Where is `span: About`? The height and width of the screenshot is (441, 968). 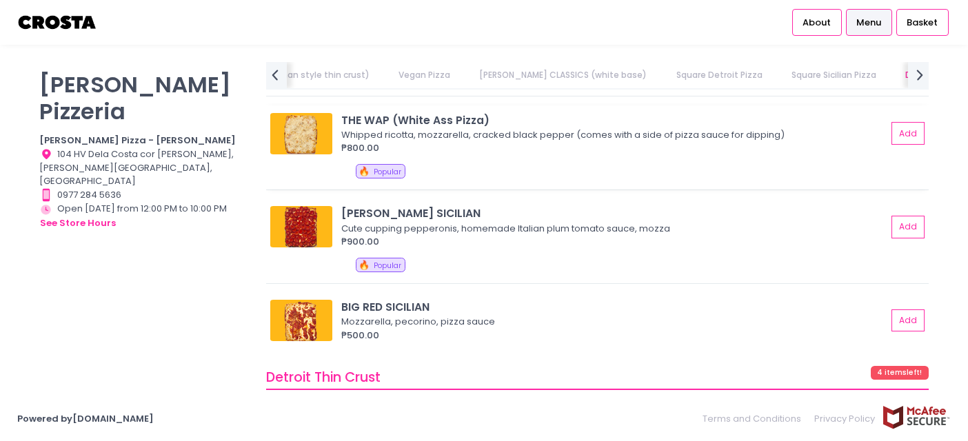
span: About is located at coordinates (816, 23).